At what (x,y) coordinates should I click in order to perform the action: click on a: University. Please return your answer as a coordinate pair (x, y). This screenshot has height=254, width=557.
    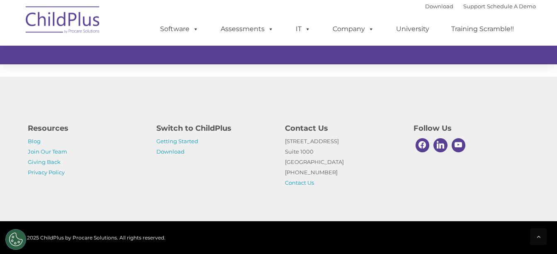
    Looking at the image, I should click on (413, 29).